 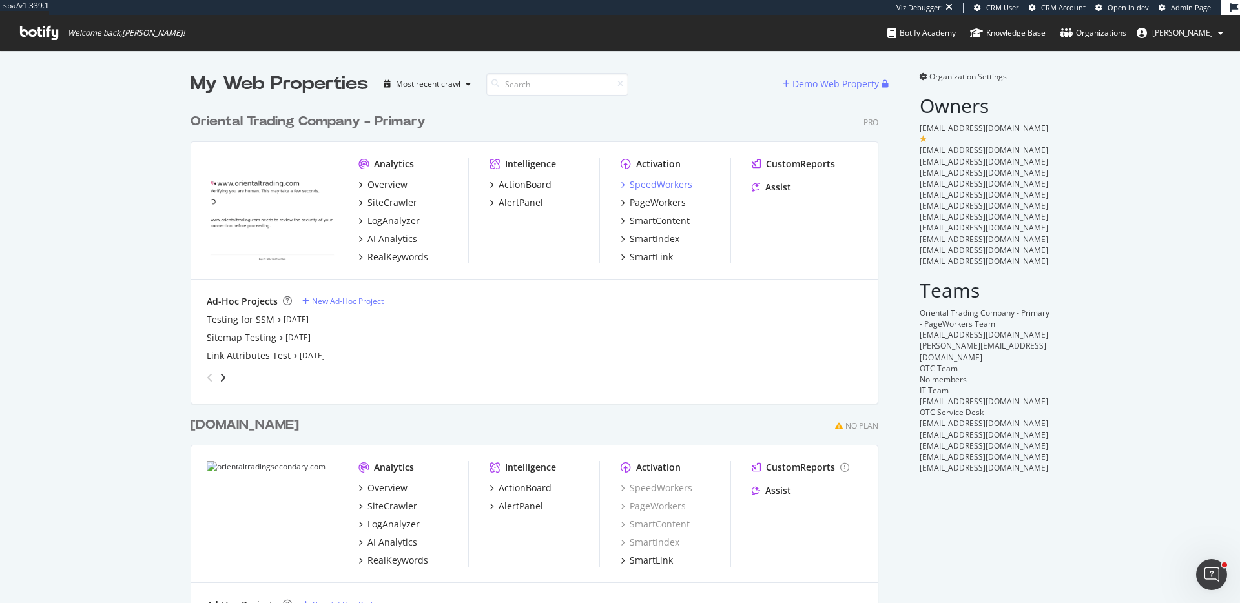 I want to click on a: Oriental Trading Company - Primary, so click(x=311, y=121).